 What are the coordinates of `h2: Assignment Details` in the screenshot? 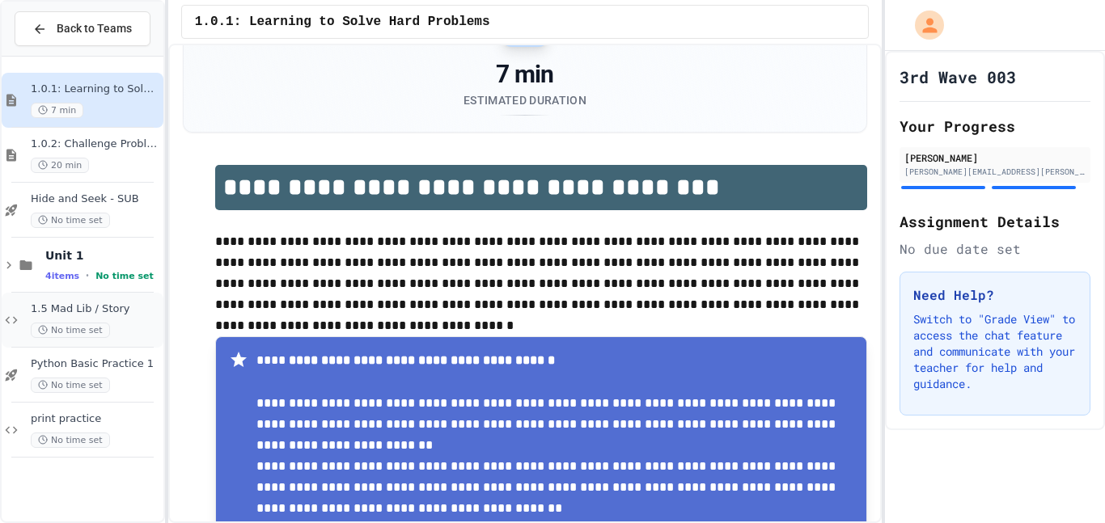 It's located at (995, 222).